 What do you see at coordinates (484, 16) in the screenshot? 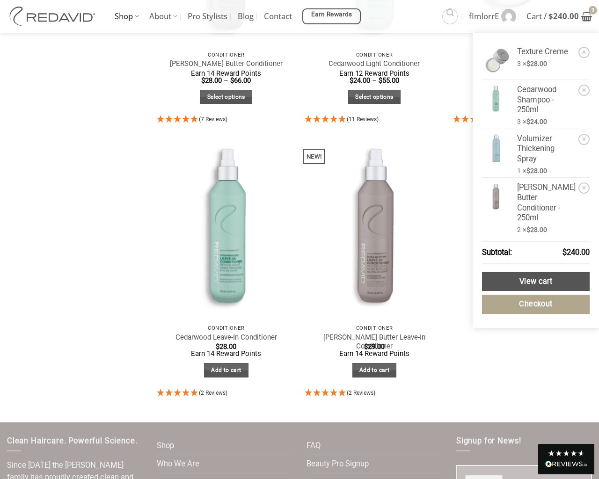
I see `span: fImlorrE` at bounding box center [484, 16].